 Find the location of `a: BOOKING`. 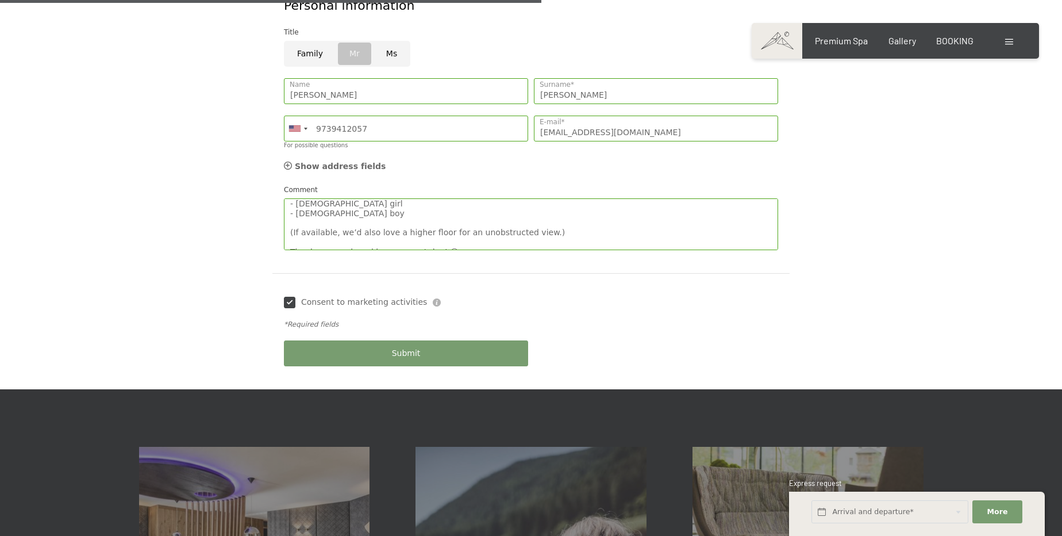

a: BOOKING is located at coordinates (955, 40).